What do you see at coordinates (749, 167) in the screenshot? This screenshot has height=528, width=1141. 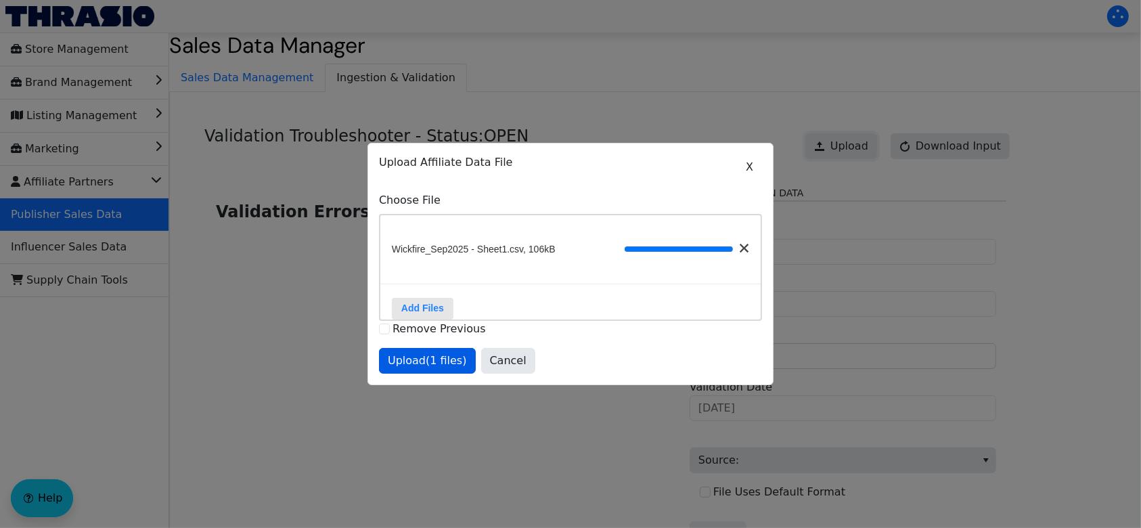 I see `button: X` at bounding box center [749, 167].